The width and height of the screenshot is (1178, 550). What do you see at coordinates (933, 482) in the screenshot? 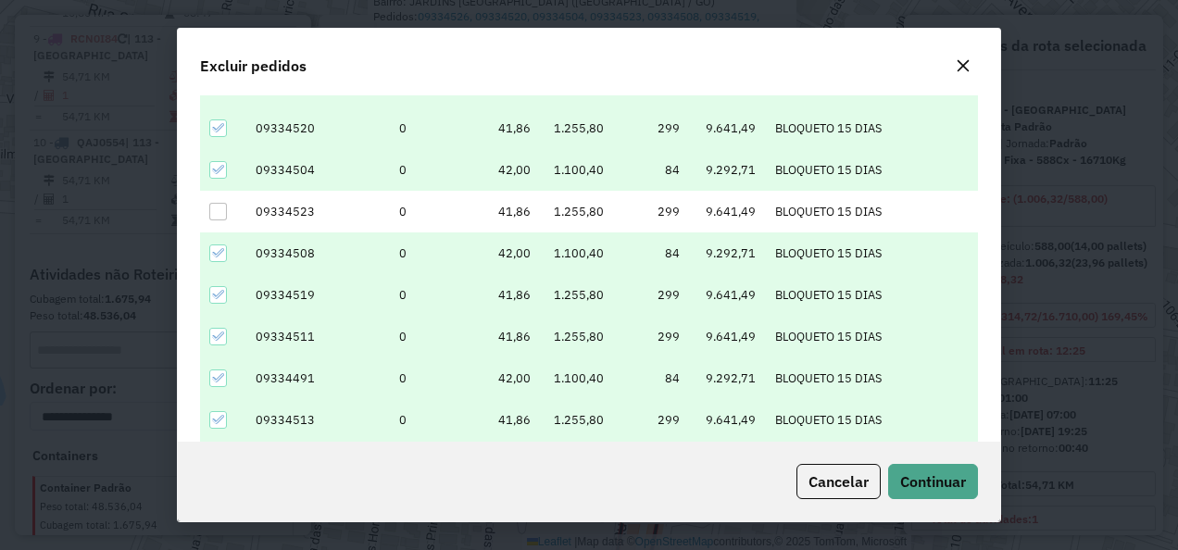
I see `button: Continuar` at bounding box center [933, 482].